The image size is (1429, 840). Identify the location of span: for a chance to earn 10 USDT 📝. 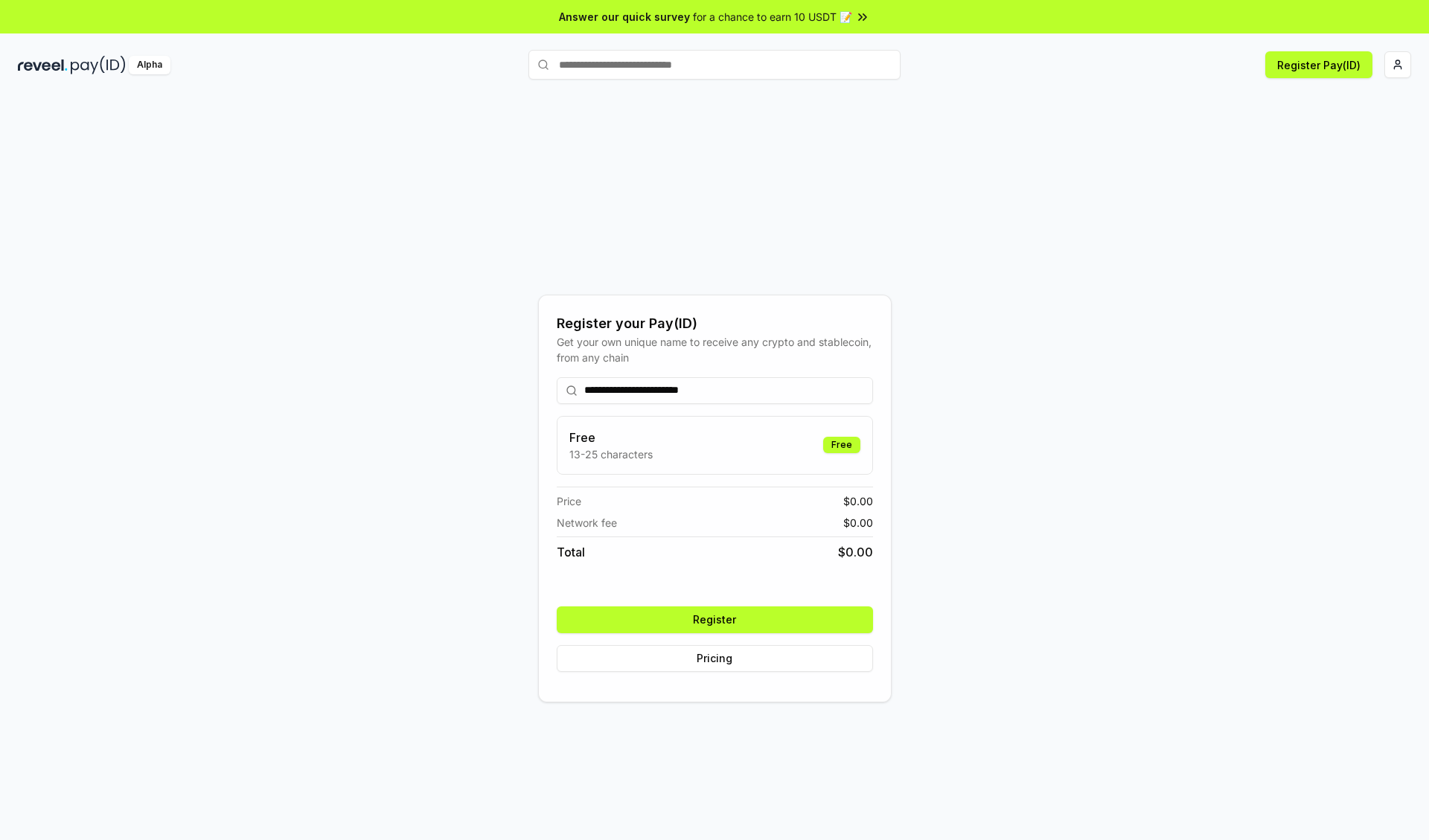
(773, 16).